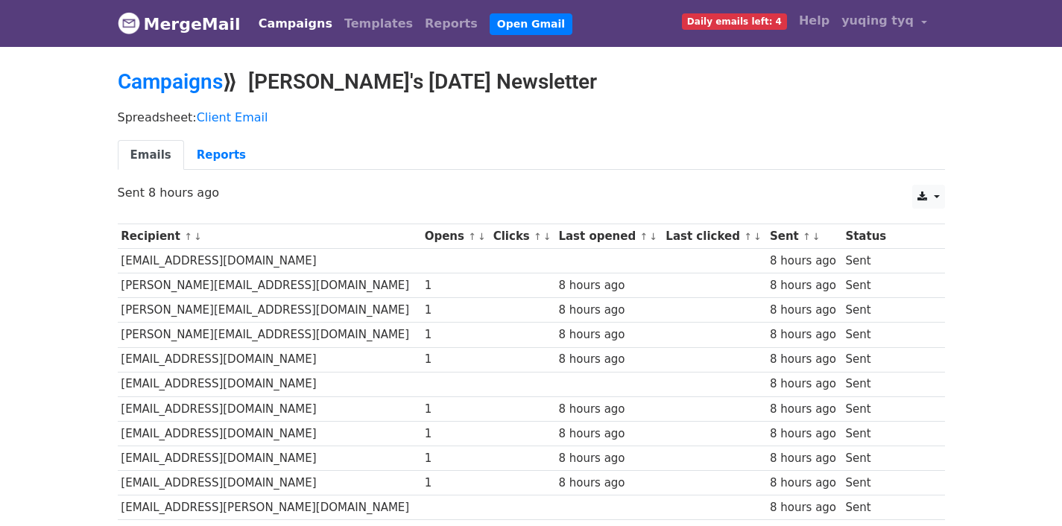 The width and height of the screenshot is (1062, 526). Describe the element at coordinates (877, 21) in the screenshot. I see `span: yuqing tyq` at that location.